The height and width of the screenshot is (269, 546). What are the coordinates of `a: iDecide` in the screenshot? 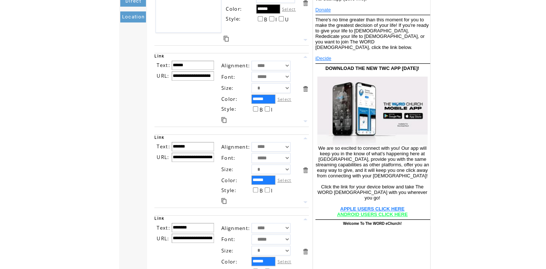 It's located at (323, 60).